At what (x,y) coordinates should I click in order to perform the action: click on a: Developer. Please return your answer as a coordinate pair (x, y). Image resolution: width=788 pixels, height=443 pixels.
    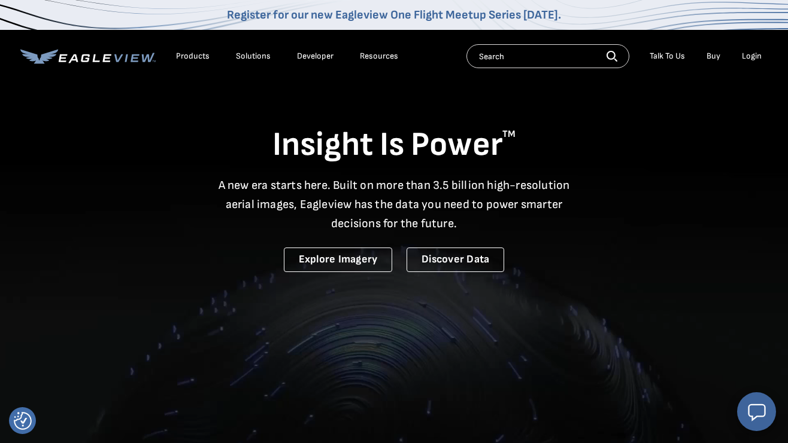
    Looking at the image, I should click on (315, 56).